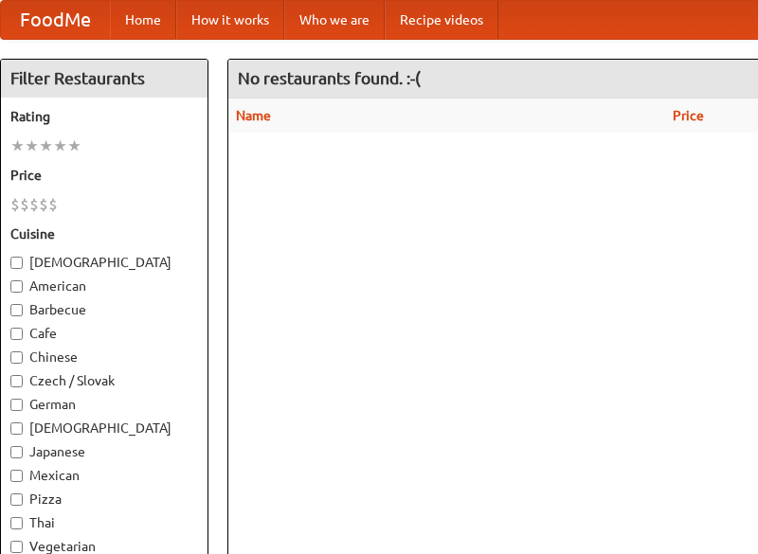 This screenshot has height=554, width=758. What do you see at coordinates (16, 452) in the screenshot?
I see `input: Japanese` at bounding box center [16, 452].